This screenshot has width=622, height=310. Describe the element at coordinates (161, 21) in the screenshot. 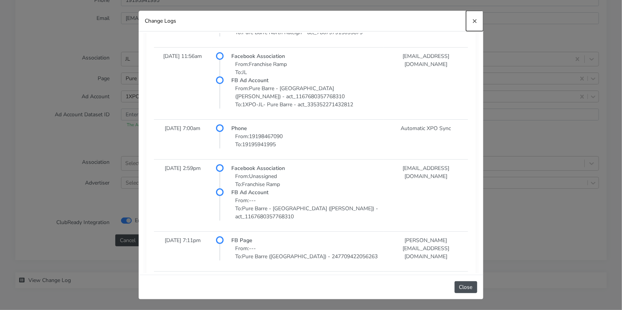

I see `h5: Change Logs` at that location.